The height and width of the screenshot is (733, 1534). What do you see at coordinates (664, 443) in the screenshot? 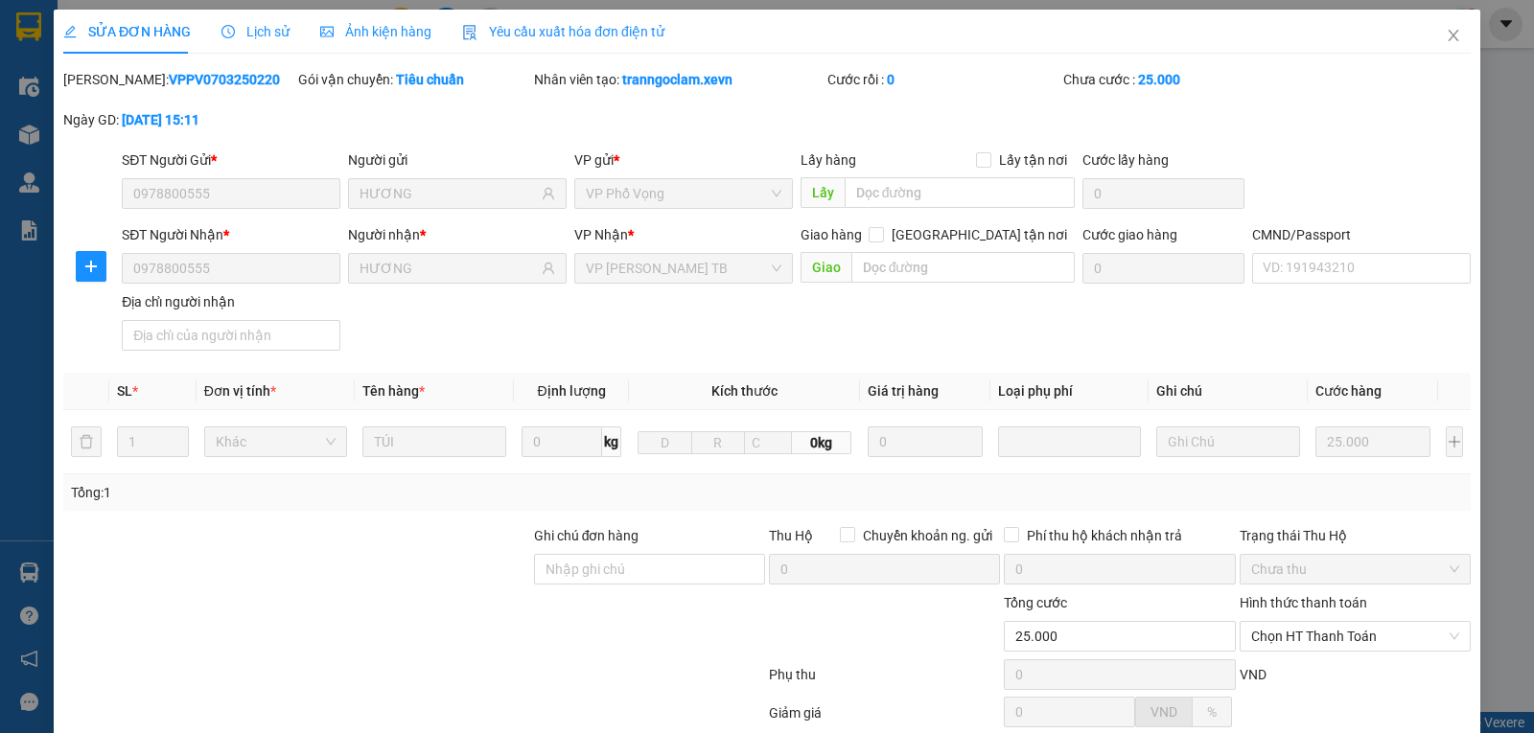
I see `input: D` at bounding box center [664, 443].